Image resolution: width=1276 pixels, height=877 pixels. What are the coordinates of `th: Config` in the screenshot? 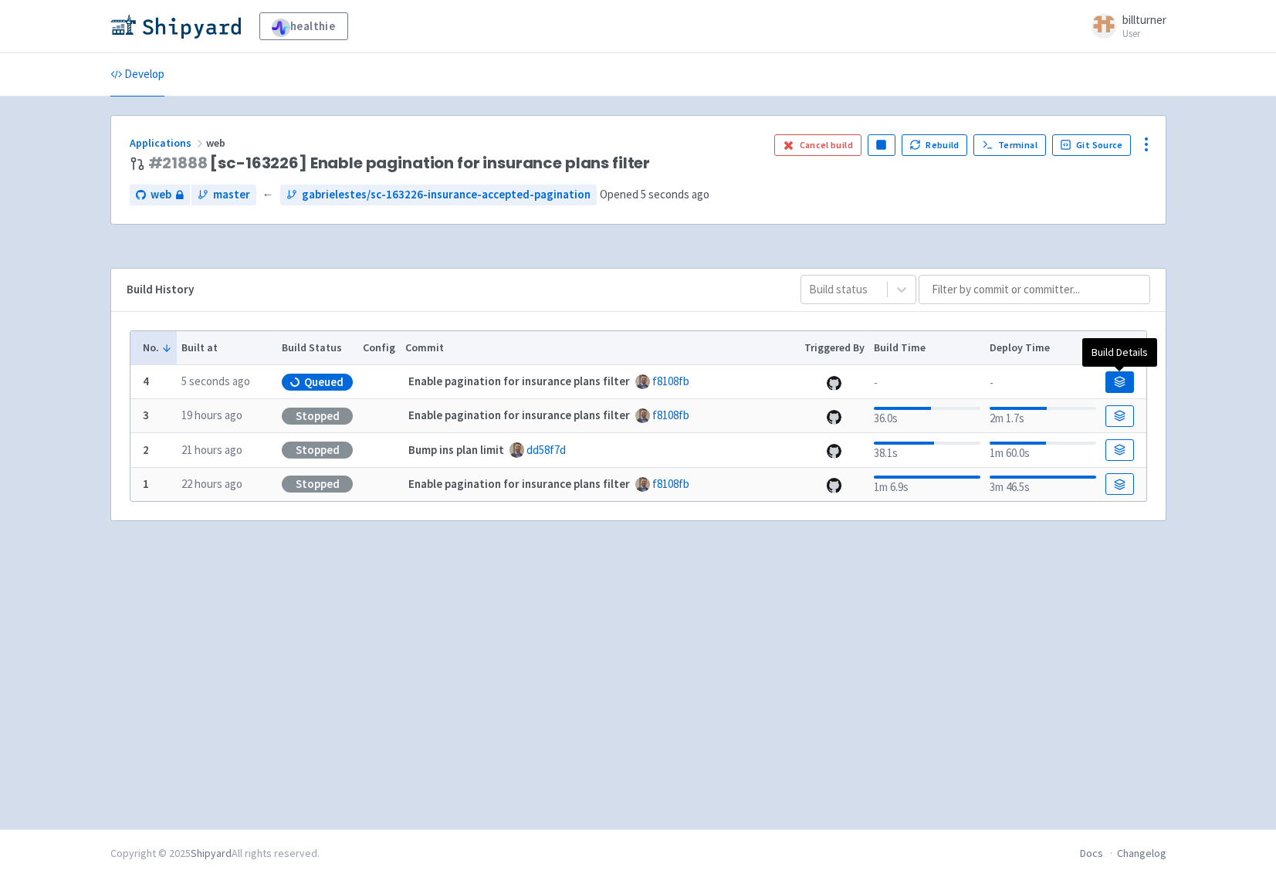 It's located at (379, 348).